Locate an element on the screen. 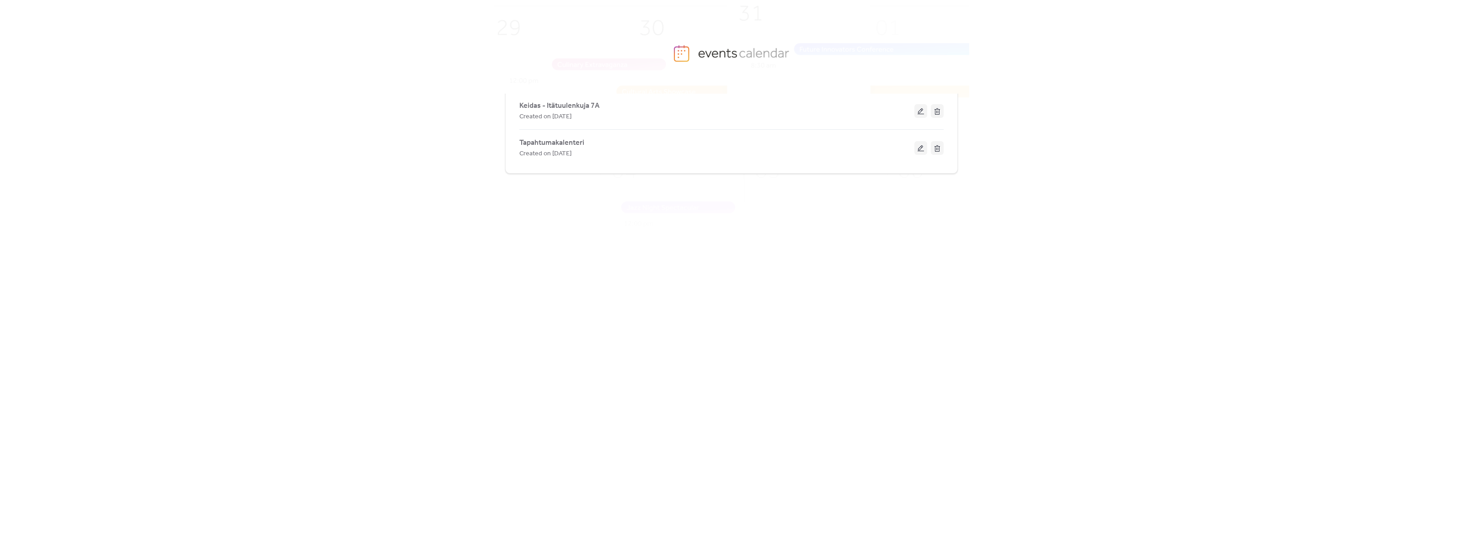 This screenshot has height=550, width=1463. a: Tapahtumakalenteri is located at coordinates (552, 143).